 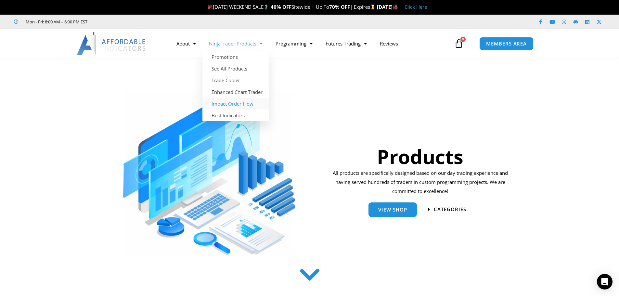 What do you see at coordinates (392, 210) in the screenshot?
I see `span: View Shop` at bounding box center [392, 210].